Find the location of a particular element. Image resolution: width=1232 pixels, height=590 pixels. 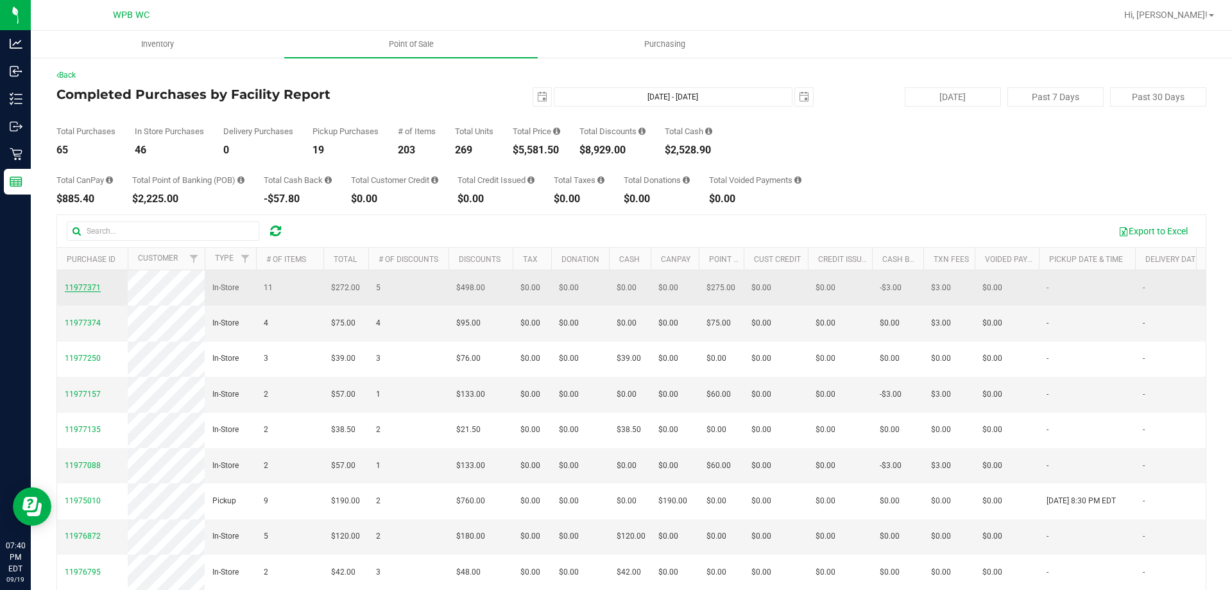

a: Txn Fees is located at coordinates (951, 259).